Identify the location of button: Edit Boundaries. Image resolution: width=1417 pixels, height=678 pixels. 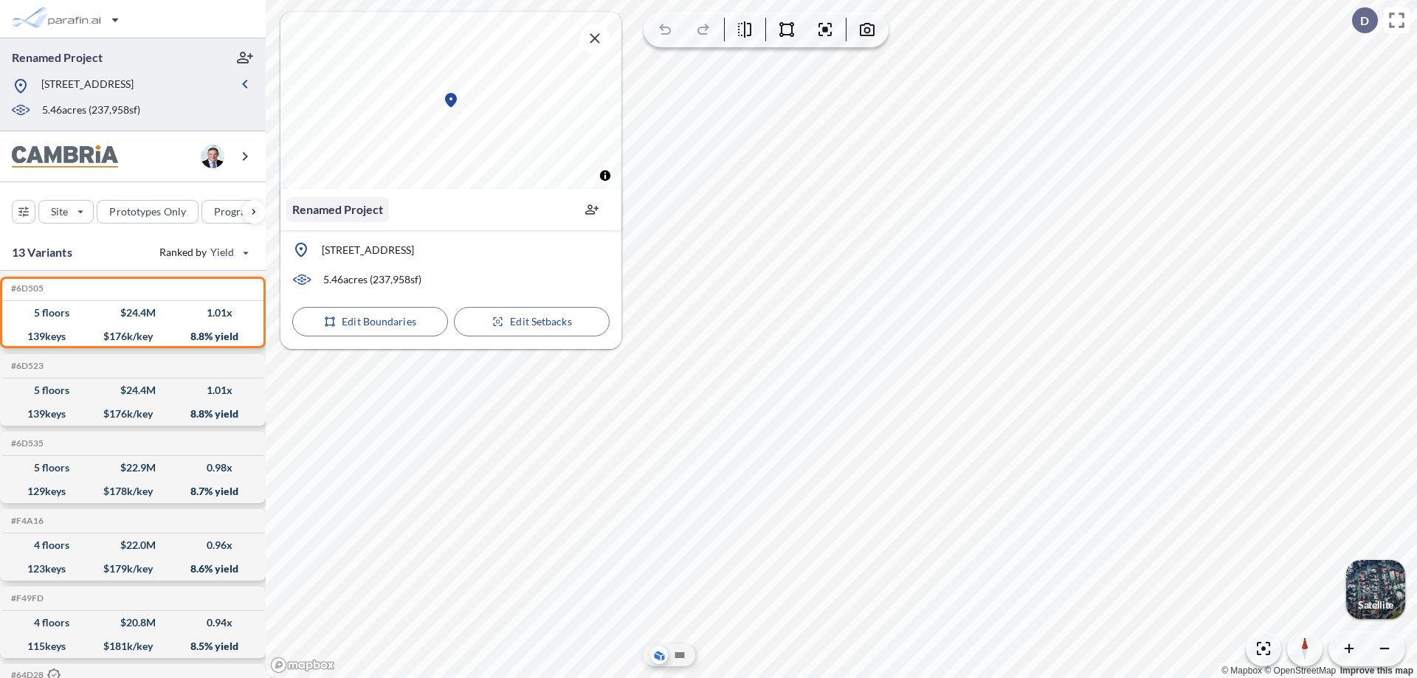
(370, 322).